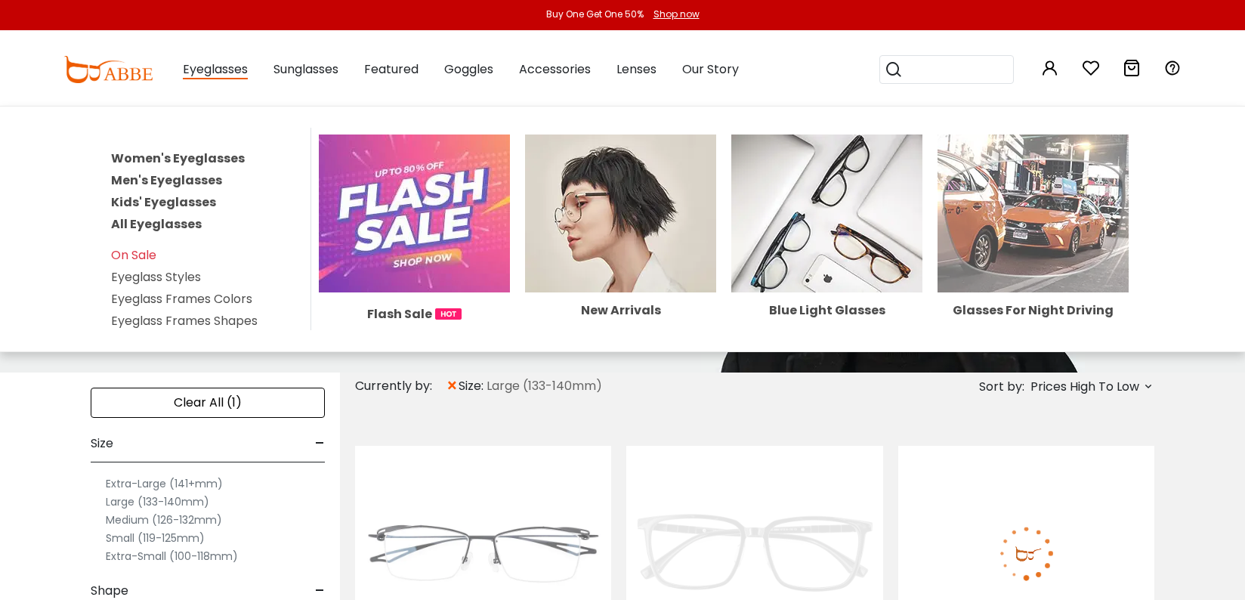  What do you see at coordinates (391, 69) in the screenshot?
I see `span: Featured` at bounding box center [391, 69].